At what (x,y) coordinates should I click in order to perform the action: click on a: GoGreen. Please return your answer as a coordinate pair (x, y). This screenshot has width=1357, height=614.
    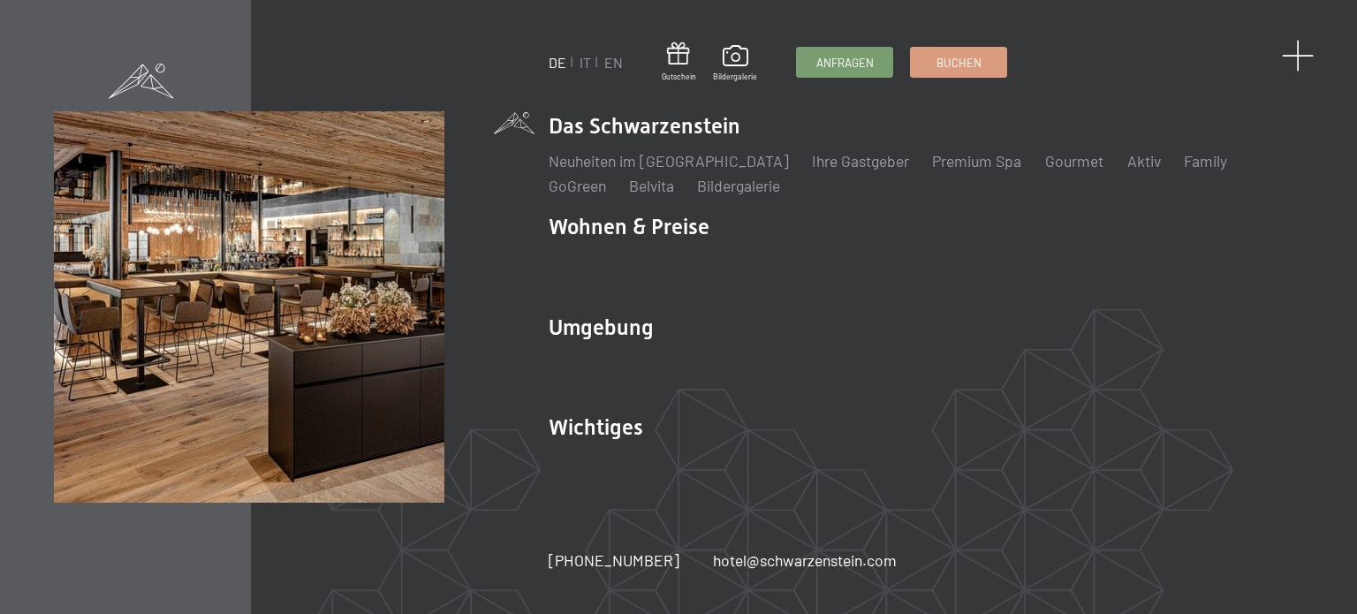
    Looking at the image, I should click on (577, 185).